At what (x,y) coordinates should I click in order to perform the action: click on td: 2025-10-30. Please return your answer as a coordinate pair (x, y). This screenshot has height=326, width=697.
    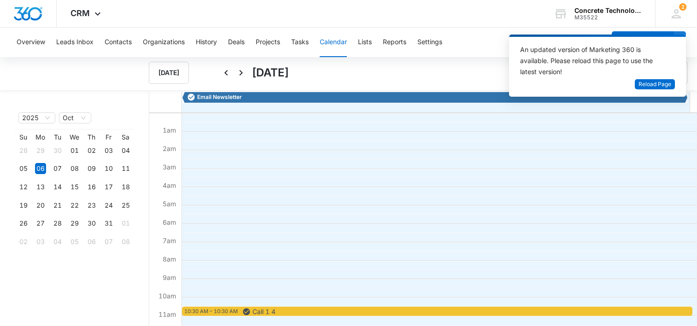
    Looking at the image, I should click on (91, 224).